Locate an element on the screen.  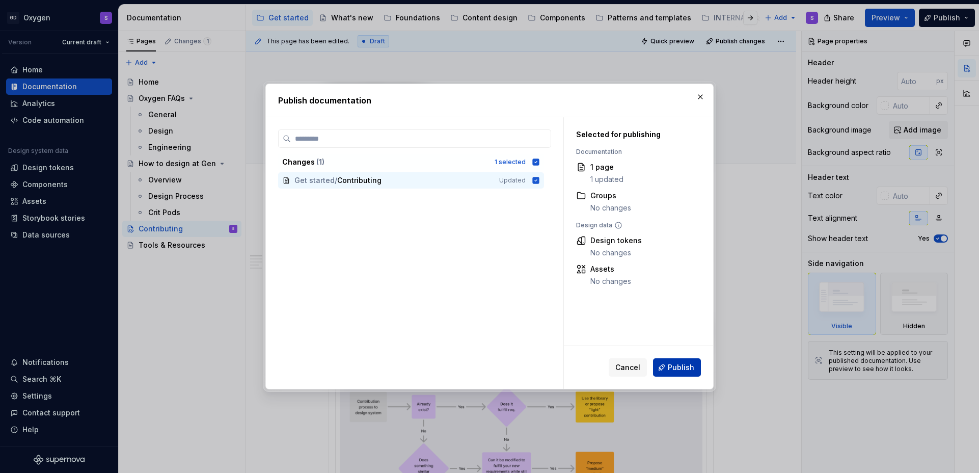
div: Changes is located at coordinates (385, 162).